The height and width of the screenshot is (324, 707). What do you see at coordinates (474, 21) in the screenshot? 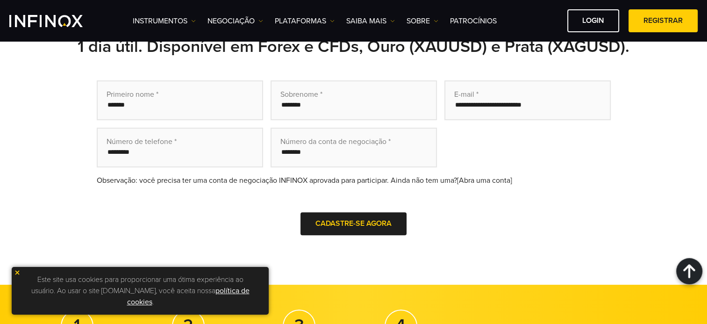
I see `a: Patrocínios` at bounding box center [474, 21].